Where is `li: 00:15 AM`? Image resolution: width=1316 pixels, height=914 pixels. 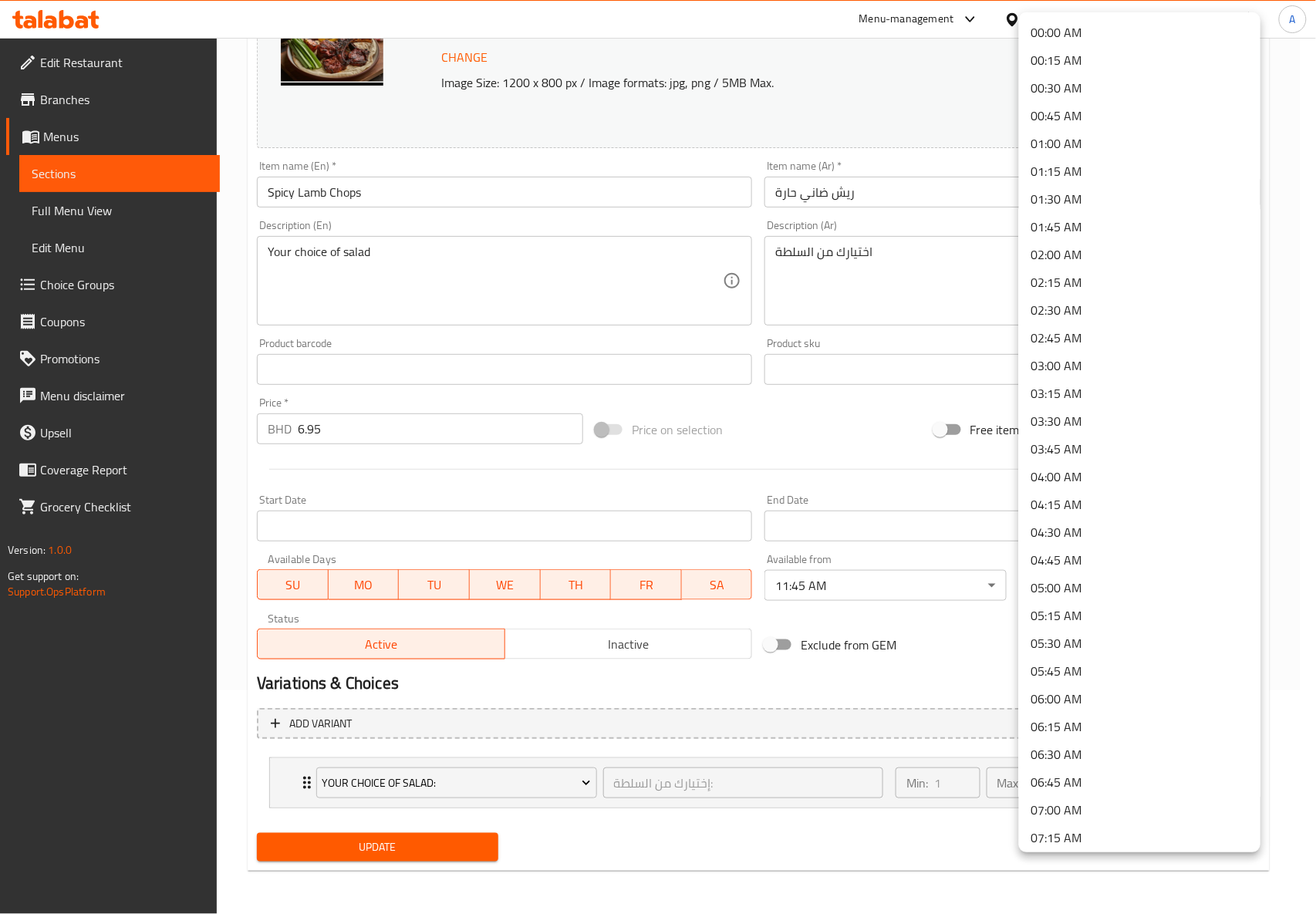
li: 00:15 AM is located at coordinates (1139, 60).